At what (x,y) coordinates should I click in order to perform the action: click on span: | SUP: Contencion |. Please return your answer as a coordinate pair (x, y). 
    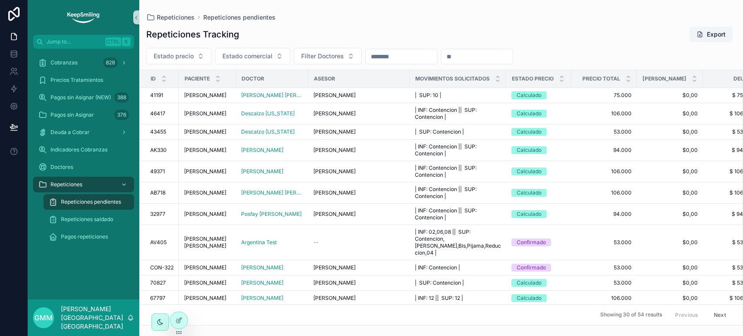
    Looking at the image, I should click on (439, 283).